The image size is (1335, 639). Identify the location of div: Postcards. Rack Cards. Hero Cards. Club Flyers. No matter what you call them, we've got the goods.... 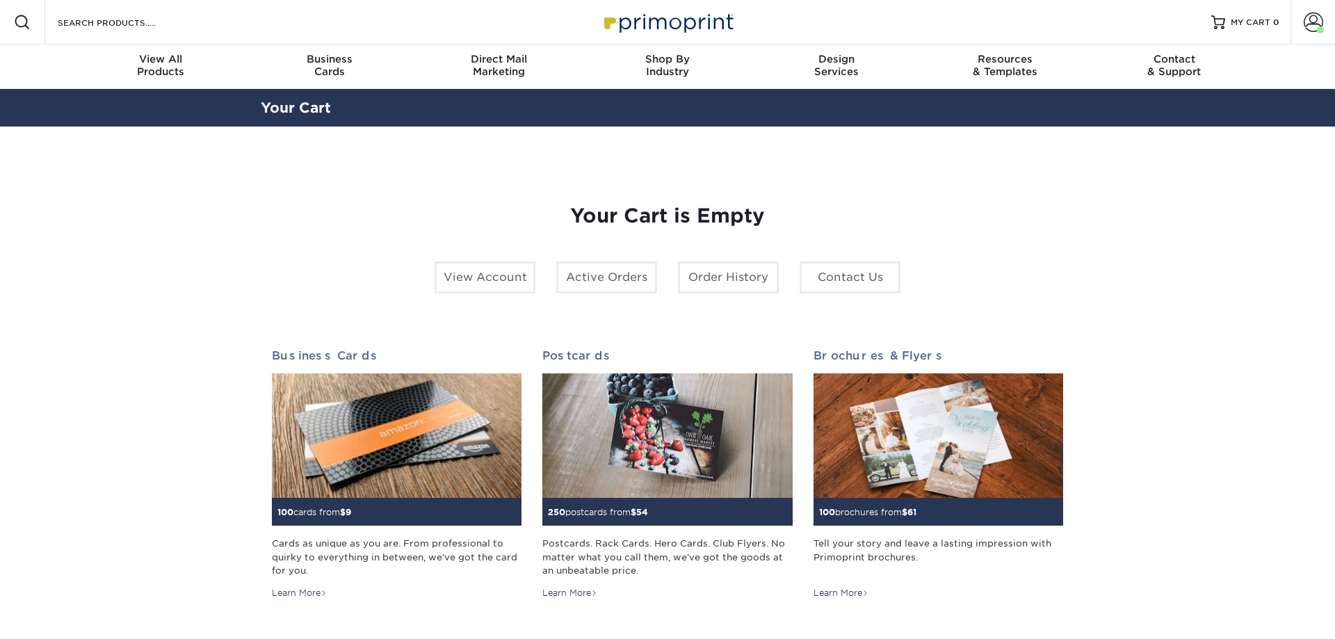
(667, 557).